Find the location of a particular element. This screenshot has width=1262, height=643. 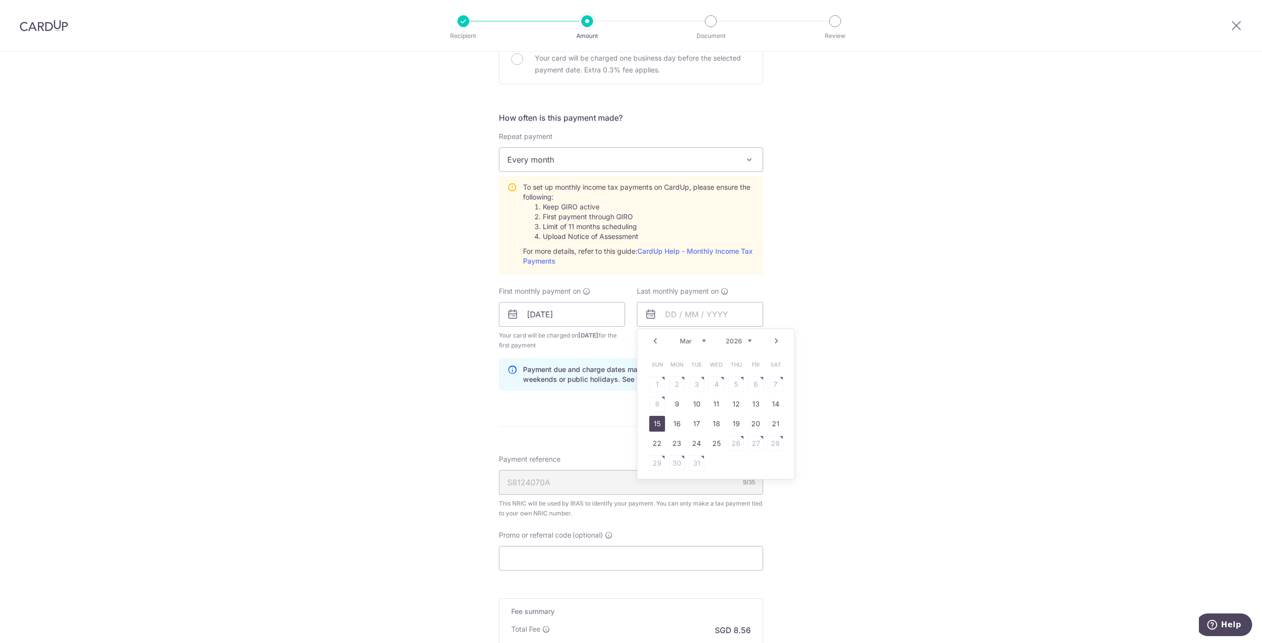

a: Next is located at coordinates (777, 341).